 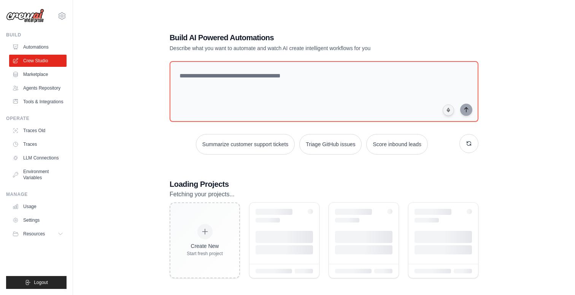 What do you see at coordinates (38, 221) in the screenshot?
I see `a: Settings` at bounding box center [38, 221].